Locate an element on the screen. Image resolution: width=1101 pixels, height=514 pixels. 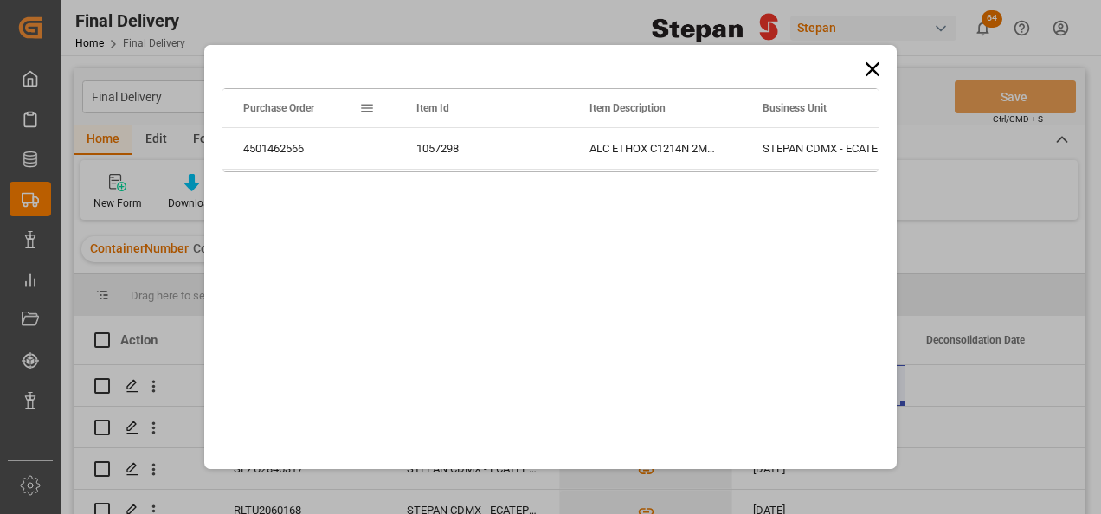
span: Business Unit is located at coordinates (795, 108).